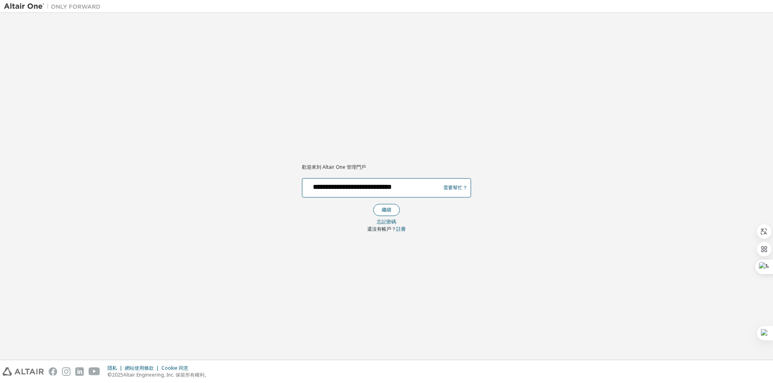 The width and height of the screenshot is (773, 383). What do you see at coordinates (166, 375) in the screenshot?
I see `font: Altair Engineering, Inc. 保留所有權利。` at bounding box center [166, 375].